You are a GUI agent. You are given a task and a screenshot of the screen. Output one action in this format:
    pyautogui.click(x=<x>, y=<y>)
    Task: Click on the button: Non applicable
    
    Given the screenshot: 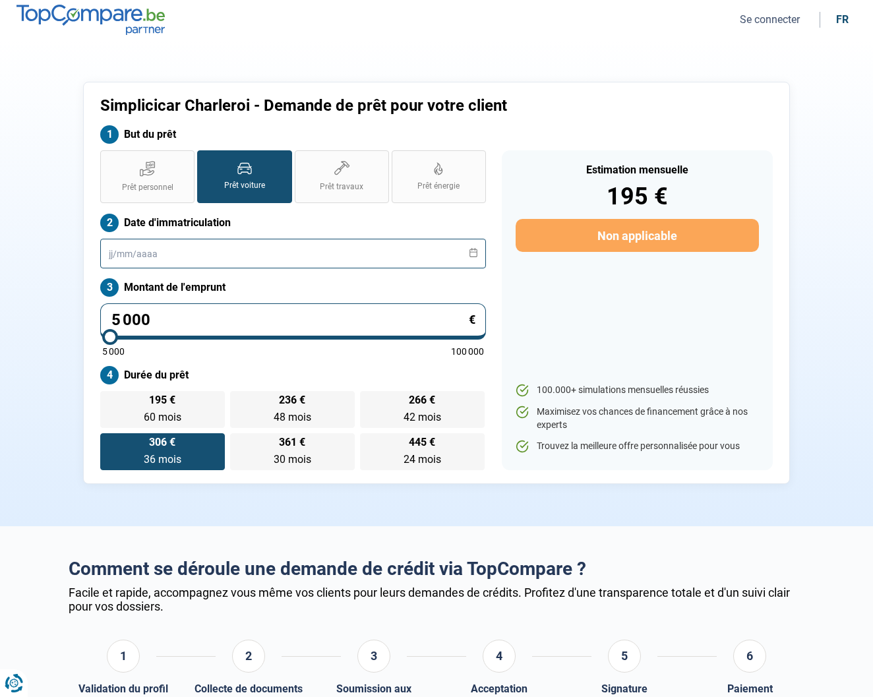 What is the action you would take?
    pyautogui.click(x=637, y=236)
    